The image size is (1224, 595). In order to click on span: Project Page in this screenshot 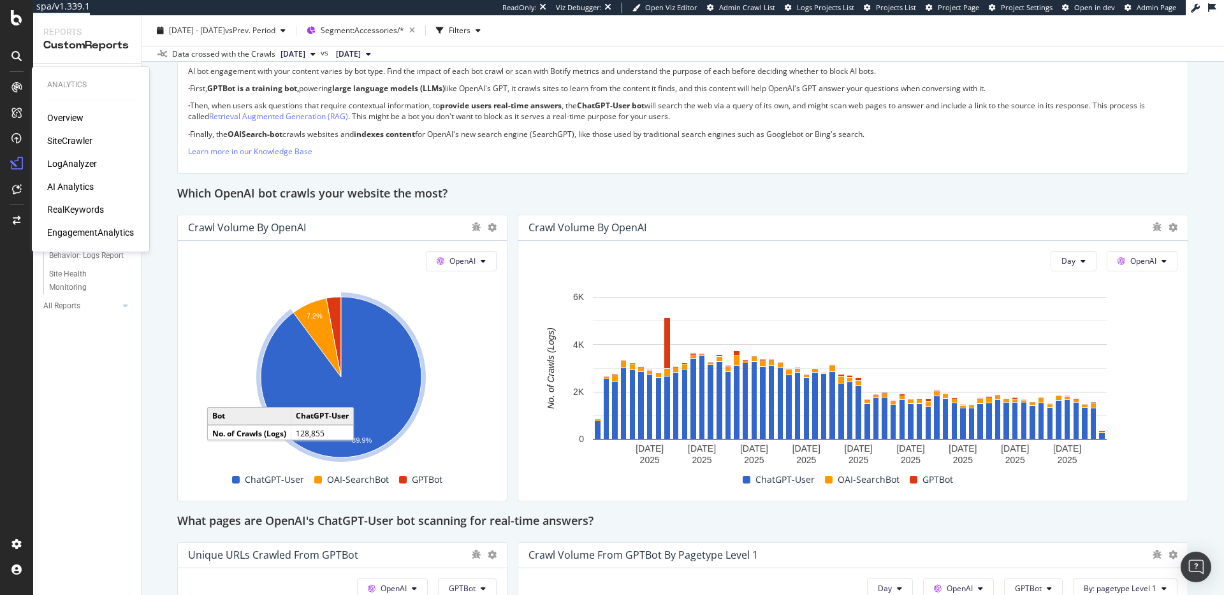, I will do `click(958, 7)`.